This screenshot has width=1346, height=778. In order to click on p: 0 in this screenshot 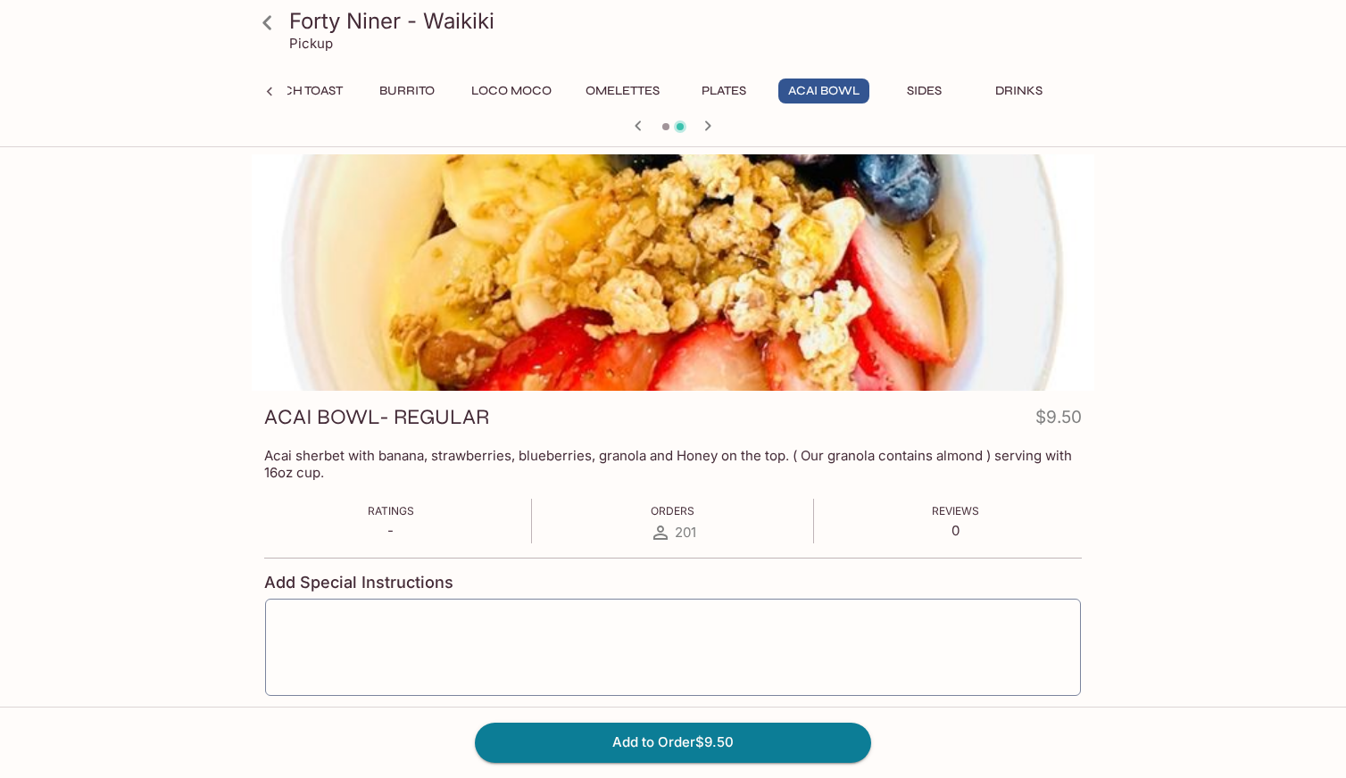, I will do `click(955, 530)`.